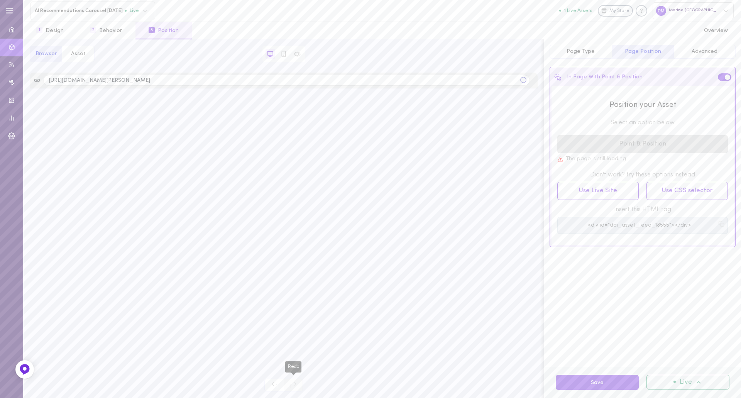 Image resolution: width=741 pixels, height=398 pixels. Describe the element at coordinates (164, 30) in the screenshot. I see `button: 3Position` at that location.